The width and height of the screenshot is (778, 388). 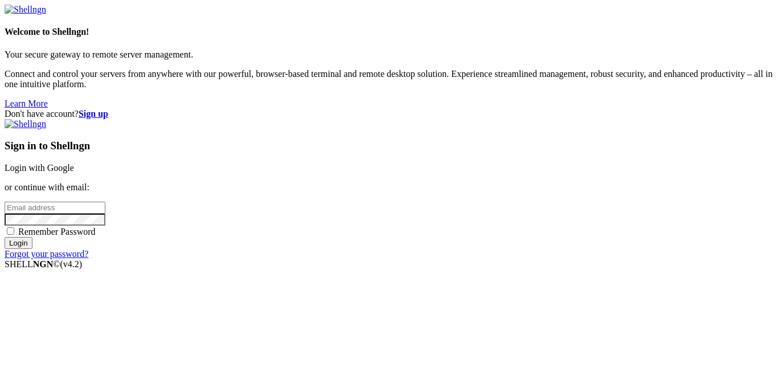 What do you see at coordinates (389, 79) in the screenshot?
I see `p: Connect and control your servers from anywhere with our powerful, browser-based terminal and remo...` at bounding box center [389, 79].